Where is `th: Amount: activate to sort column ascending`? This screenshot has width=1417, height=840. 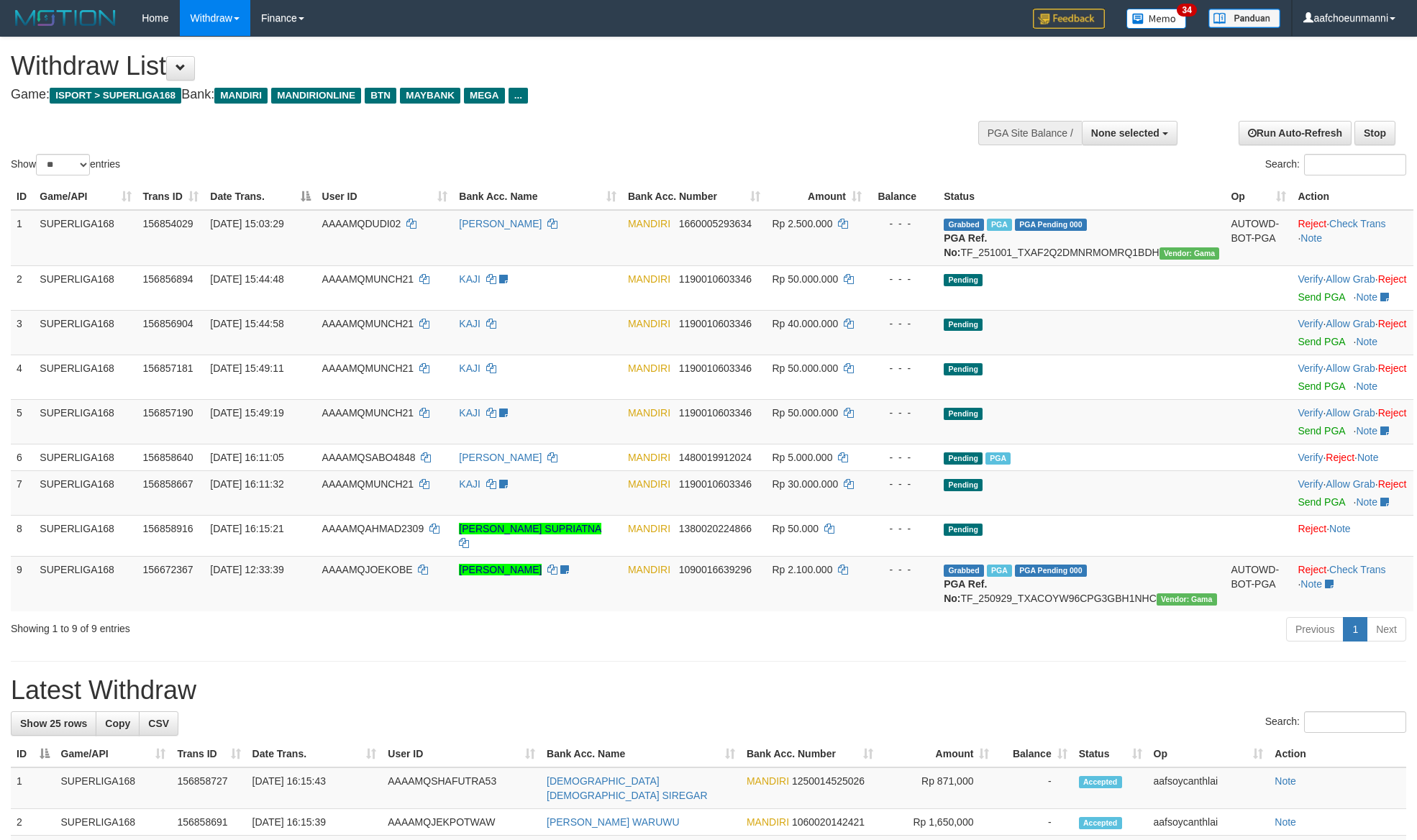 th: Amount: activate to sort column ascending is located at coordinates (937, 753).